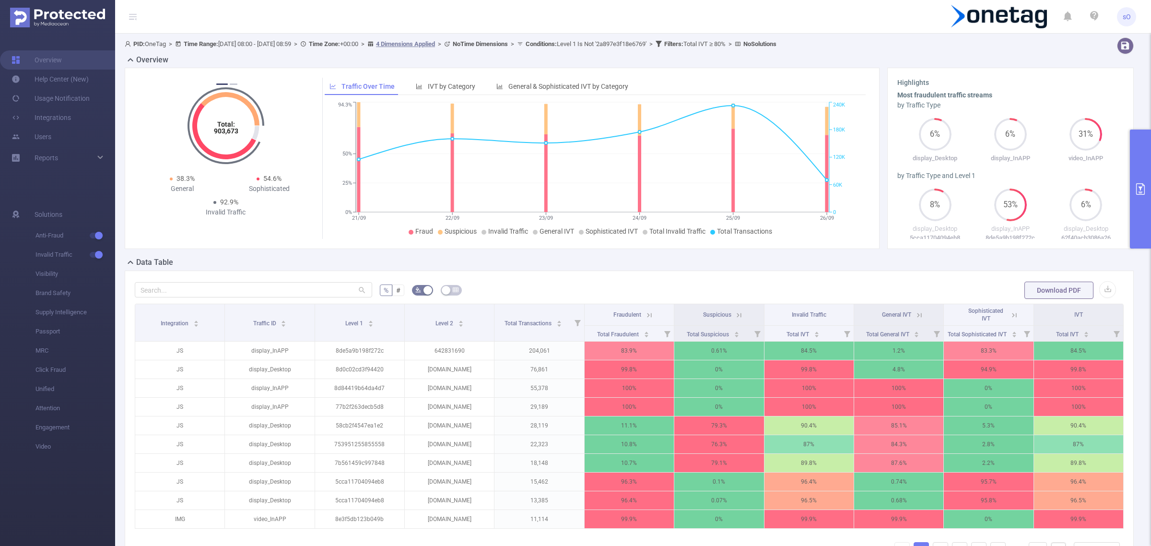 This screenshot has width=1151, height=546. Describe the element at coordinates (75, 350) in the screenshot. I see `span: MRC` at that location.